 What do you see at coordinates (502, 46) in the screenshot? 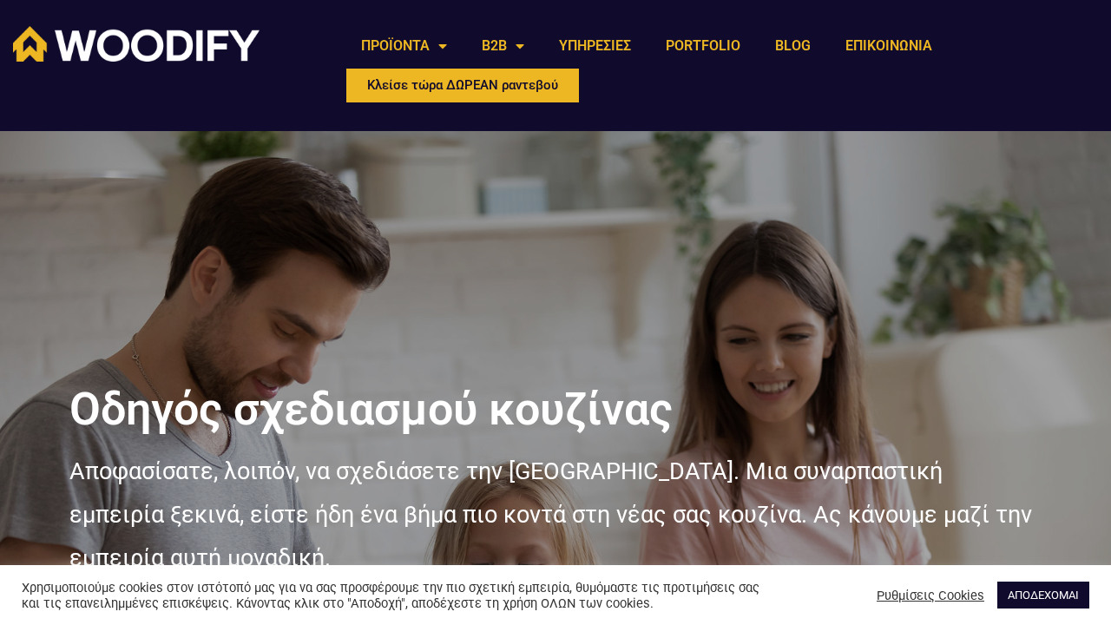
I see `a: B2B` at bounding box center [502, 46].